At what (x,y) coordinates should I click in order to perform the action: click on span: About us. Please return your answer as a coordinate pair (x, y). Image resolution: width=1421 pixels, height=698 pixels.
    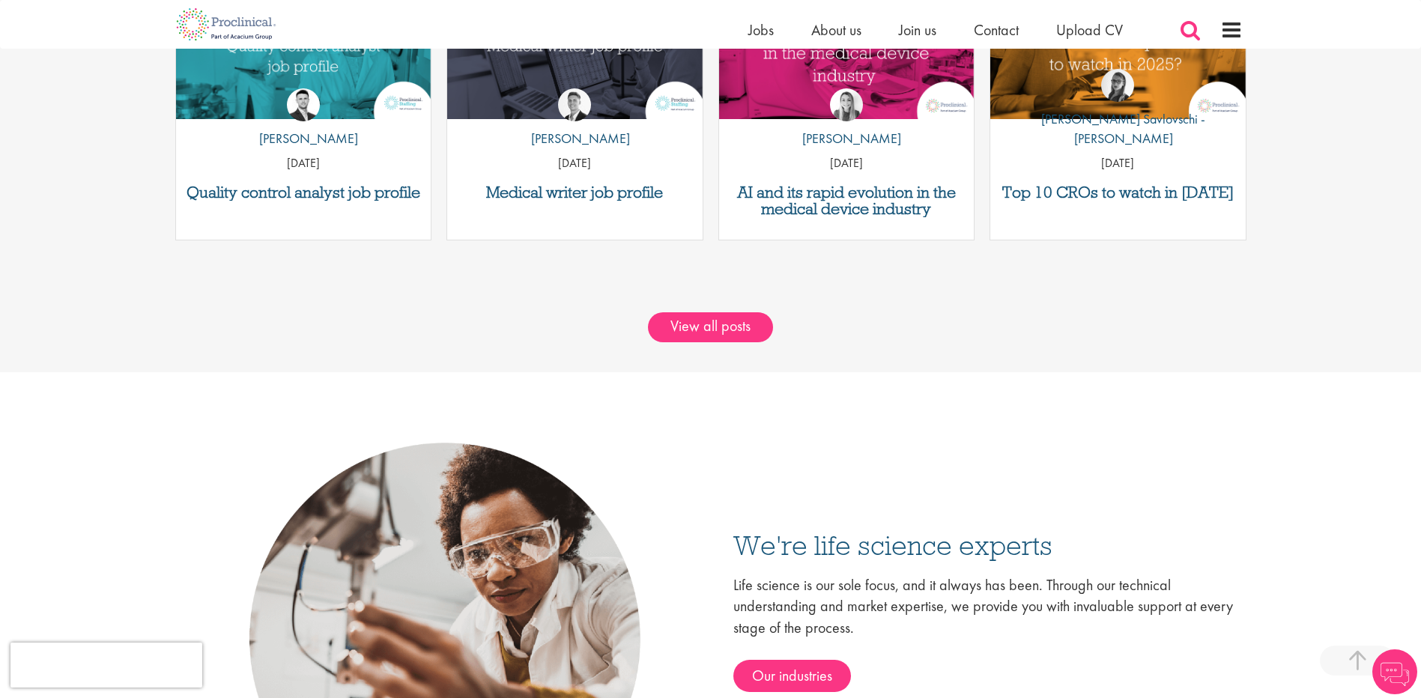
    Looking at the image, I should click on (836, 30).